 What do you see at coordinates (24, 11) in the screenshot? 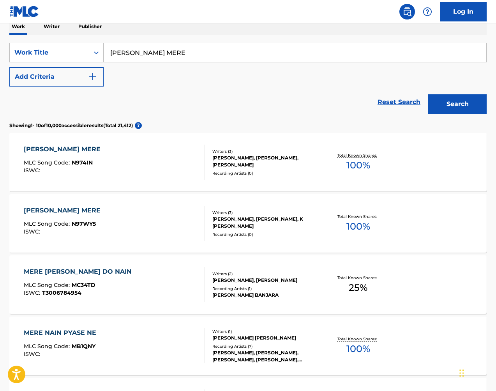
I see `img: MLC Logo` at bounding box center [24, 11].